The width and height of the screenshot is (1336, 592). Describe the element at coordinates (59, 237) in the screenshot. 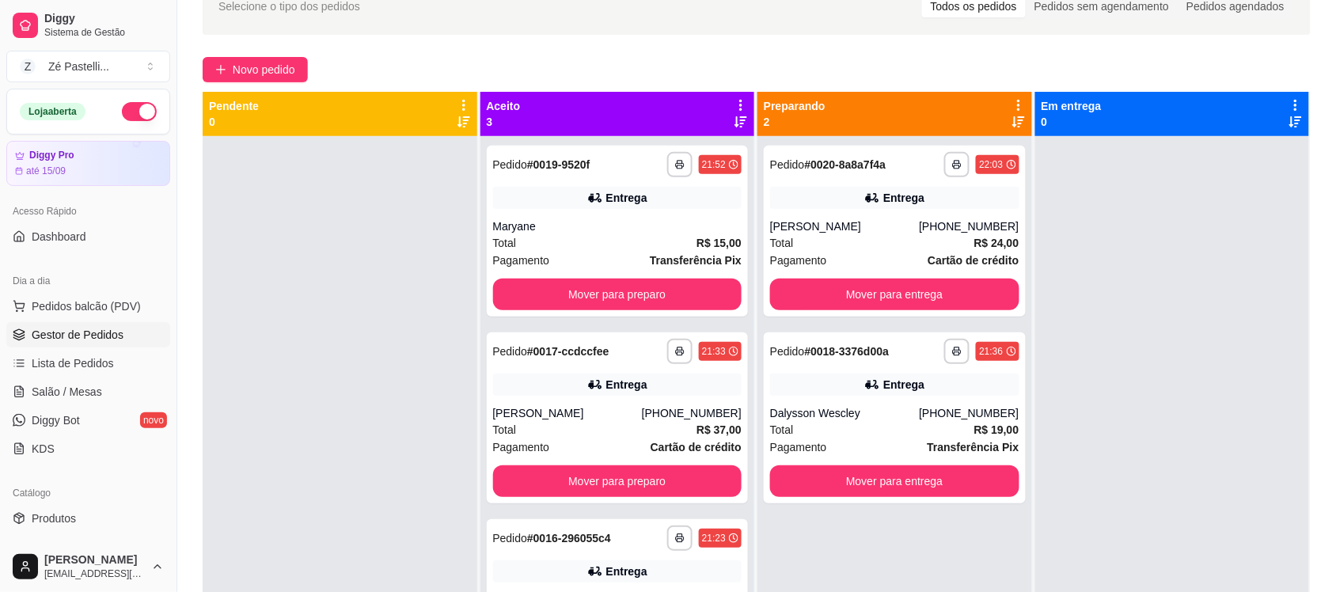

I see `span: Dashboard` at that location.